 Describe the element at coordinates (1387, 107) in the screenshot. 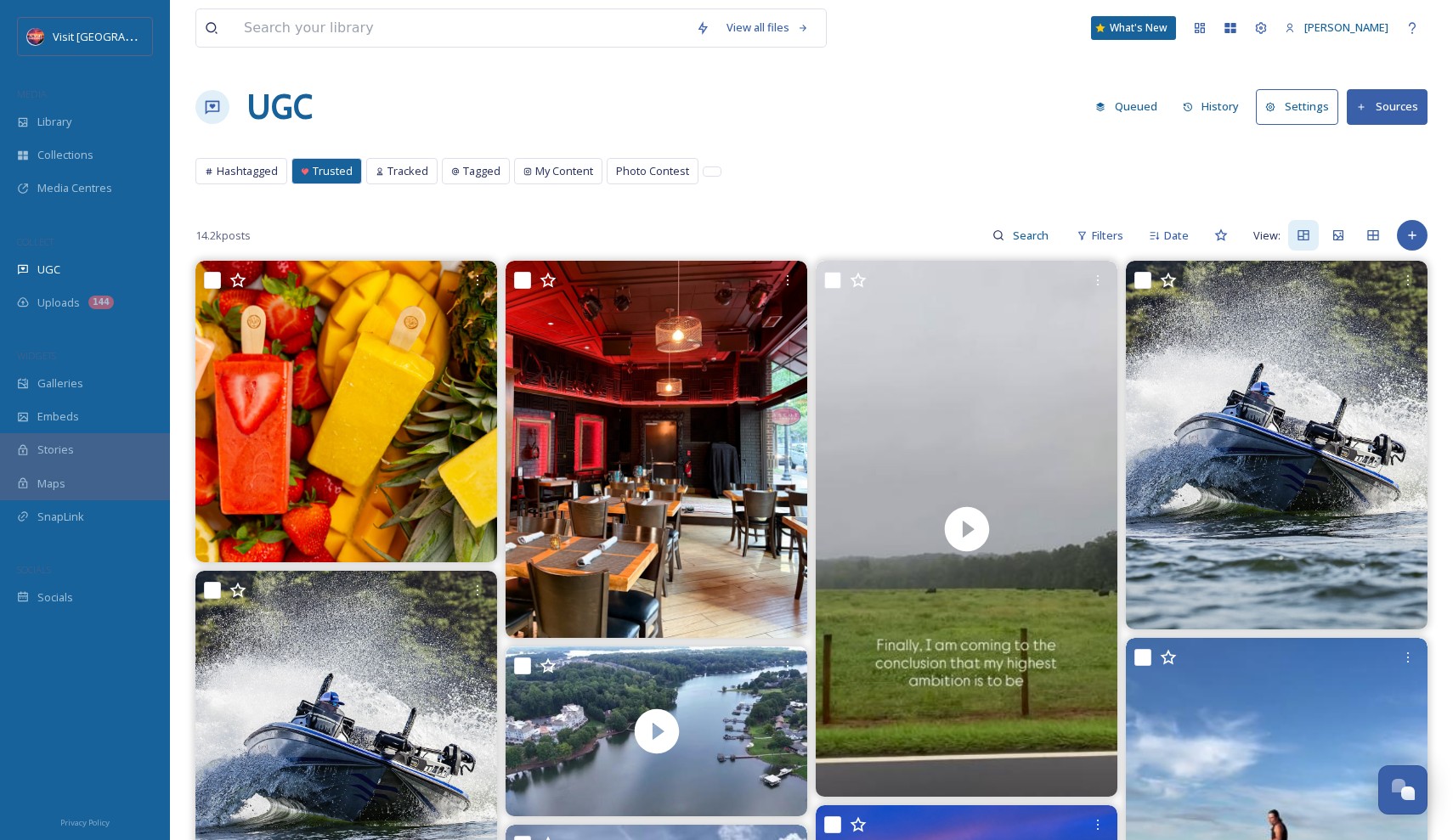

I see `button: Sources` at that location.